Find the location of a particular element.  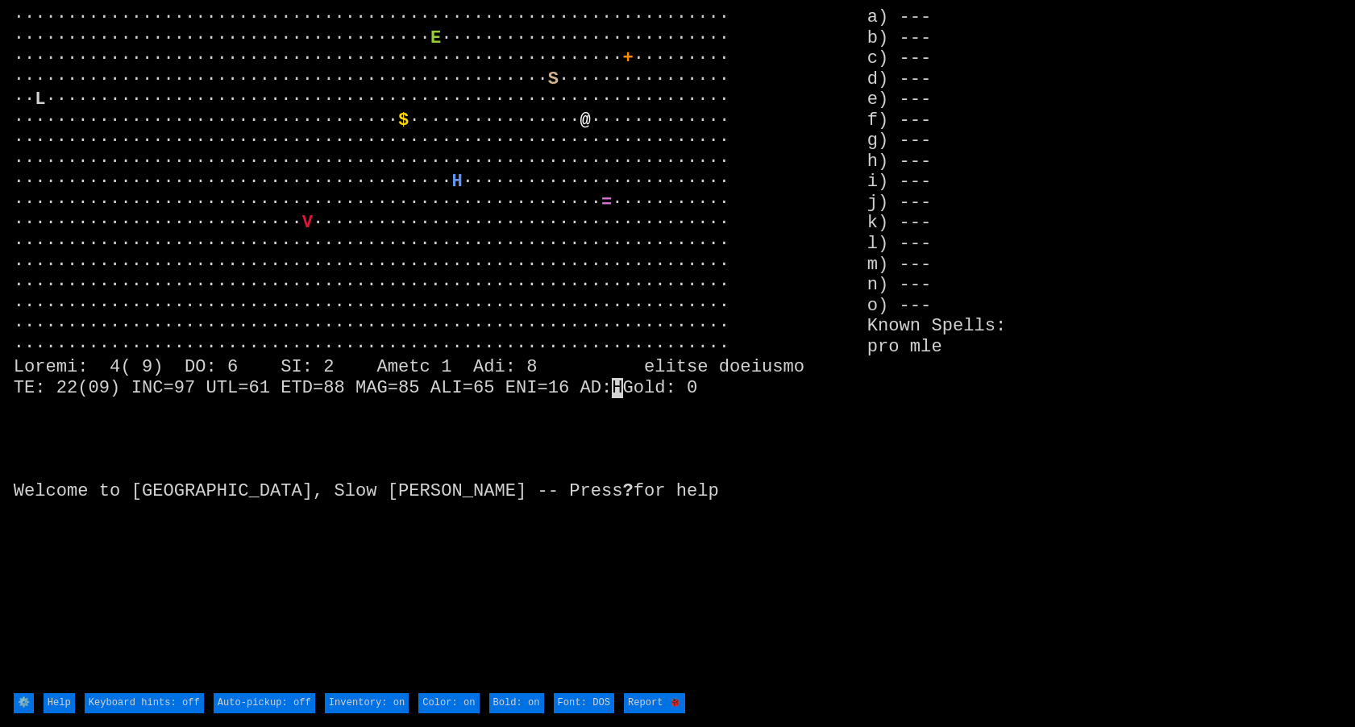

input: Font: DOS is located at coordinates (583, 703).